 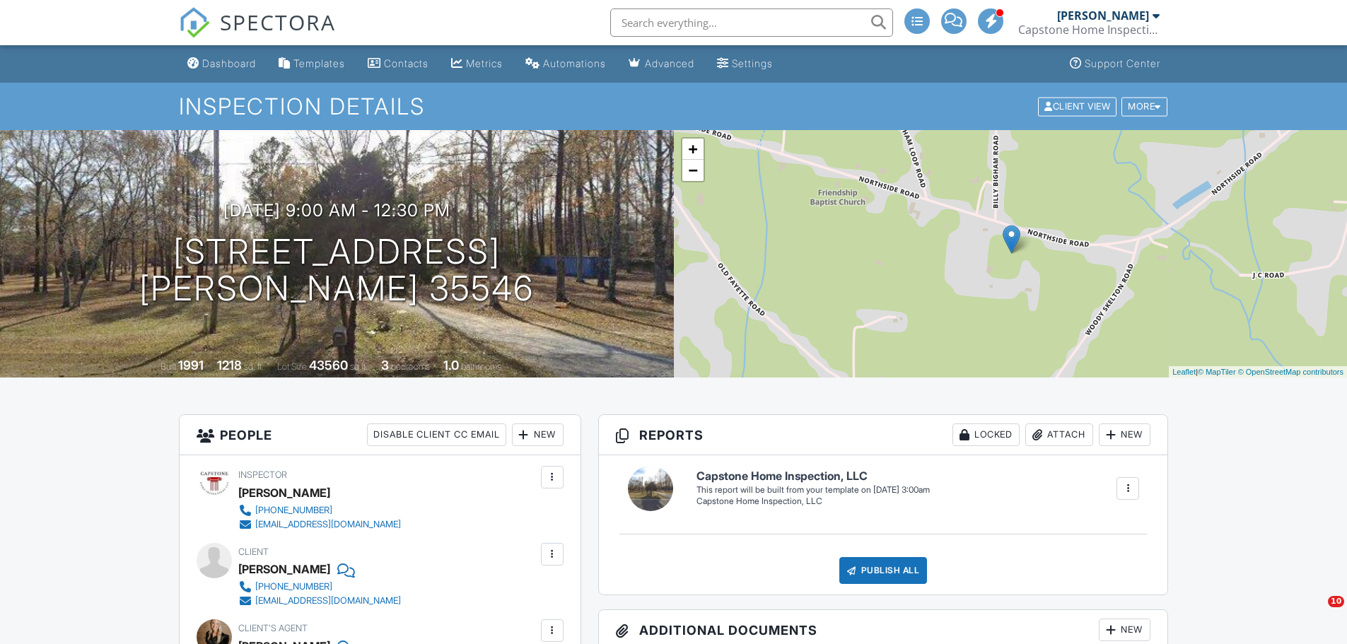 I want to click on div: Locked, so click(x=986, y=435).